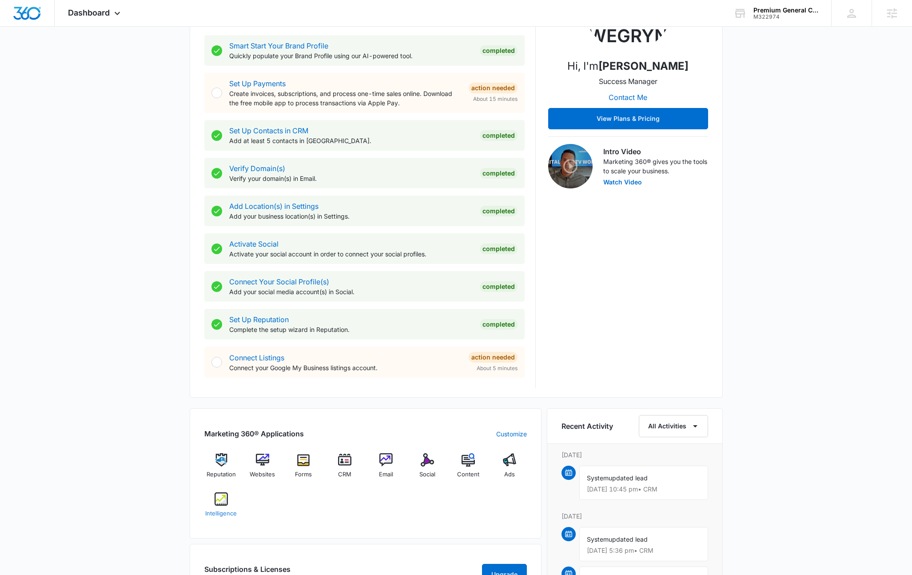 Image resolution: width=912 pixels, height=575 pixels. What do you see at coordinates (345, 98) in the screenshot?
I see `p: Create invoices, subscriptions, and process one-time sales online. Download the free mobile app t...` at bounding box center [345, 98].